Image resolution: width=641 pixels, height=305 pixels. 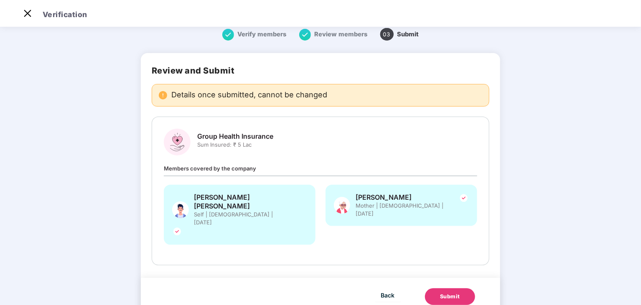 What do you see at coordinates (388, 295) in the screenshot?
I see `span: Back` at bounding box center [388, 295].